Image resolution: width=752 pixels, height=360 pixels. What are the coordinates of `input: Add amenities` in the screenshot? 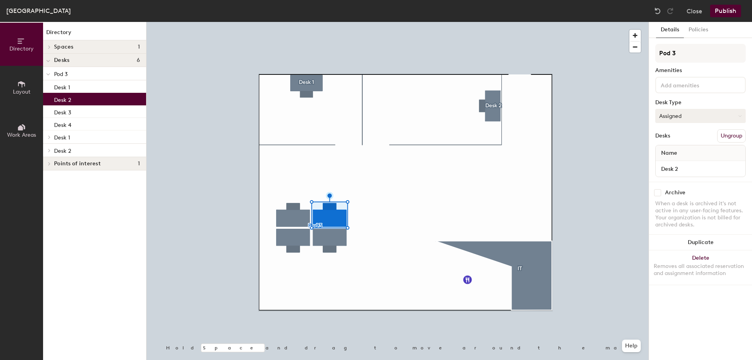 It's located at (695, 85).